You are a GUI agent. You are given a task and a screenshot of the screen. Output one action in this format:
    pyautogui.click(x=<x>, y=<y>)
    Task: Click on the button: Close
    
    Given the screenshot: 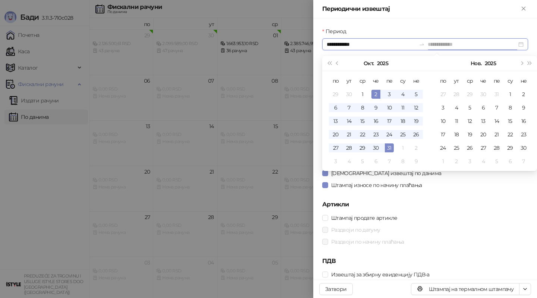 What is the action you would take?
    pyautogui.click(x=523, y=9)
    